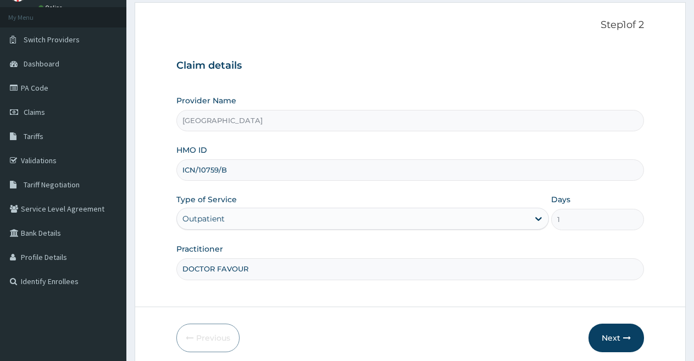 Image resolution: width=694 pixels, height=361 pixels. What do you see at coordinates (200, 249) in the screenshot?
I see `label: Practitioner` at bounding box center [200, 249].